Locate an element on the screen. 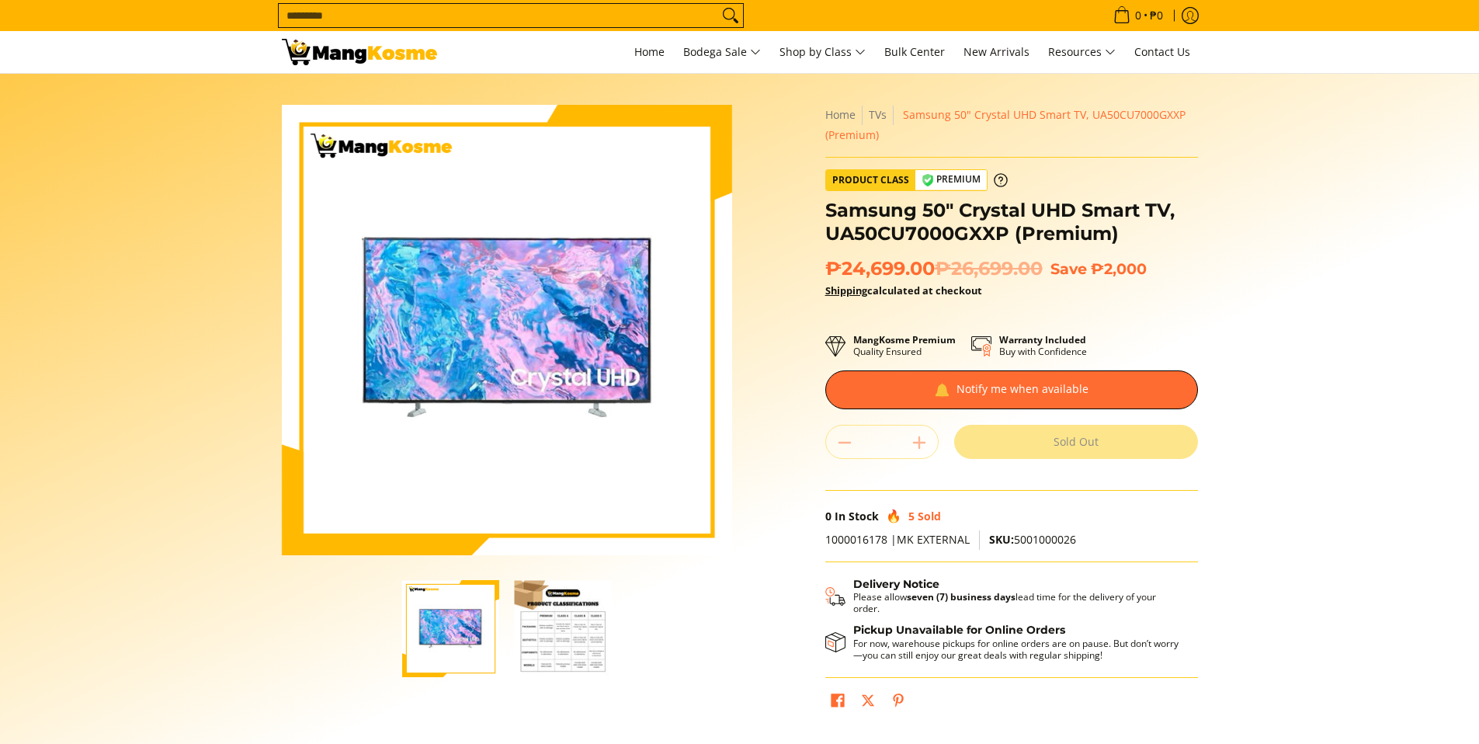 The image size is (1479, 744). nav: Breadcrumbs is located at coordinates (1011, 125).